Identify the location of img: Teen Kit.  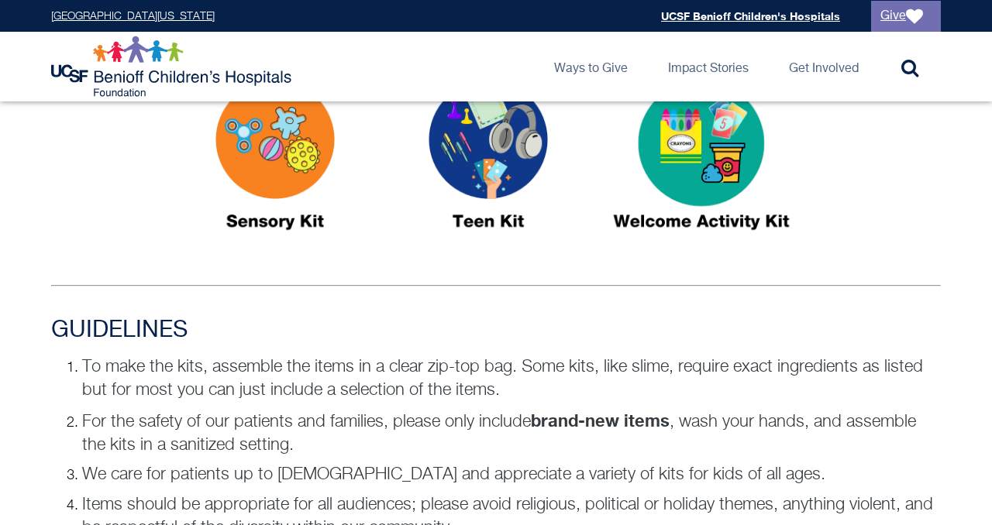
(488, 162).